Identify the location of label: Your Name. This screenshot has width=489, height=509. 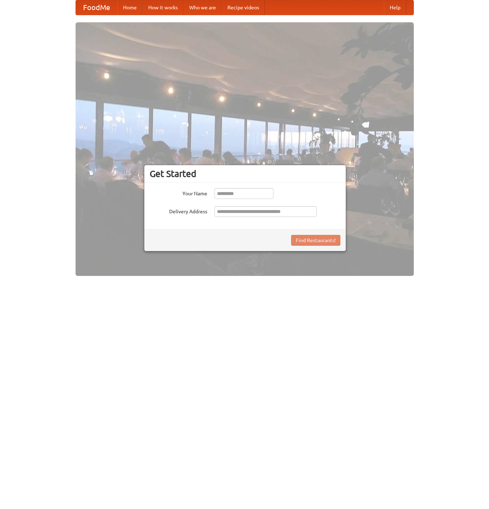
(178, 192).